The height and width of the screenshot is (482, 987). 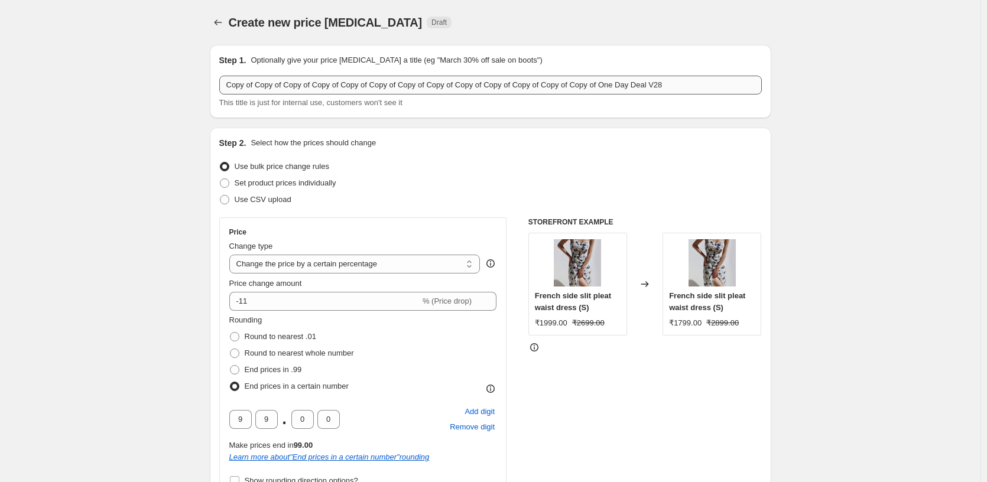 I want to click on span: Use bulk price change rules, so click(x=282, y=166).